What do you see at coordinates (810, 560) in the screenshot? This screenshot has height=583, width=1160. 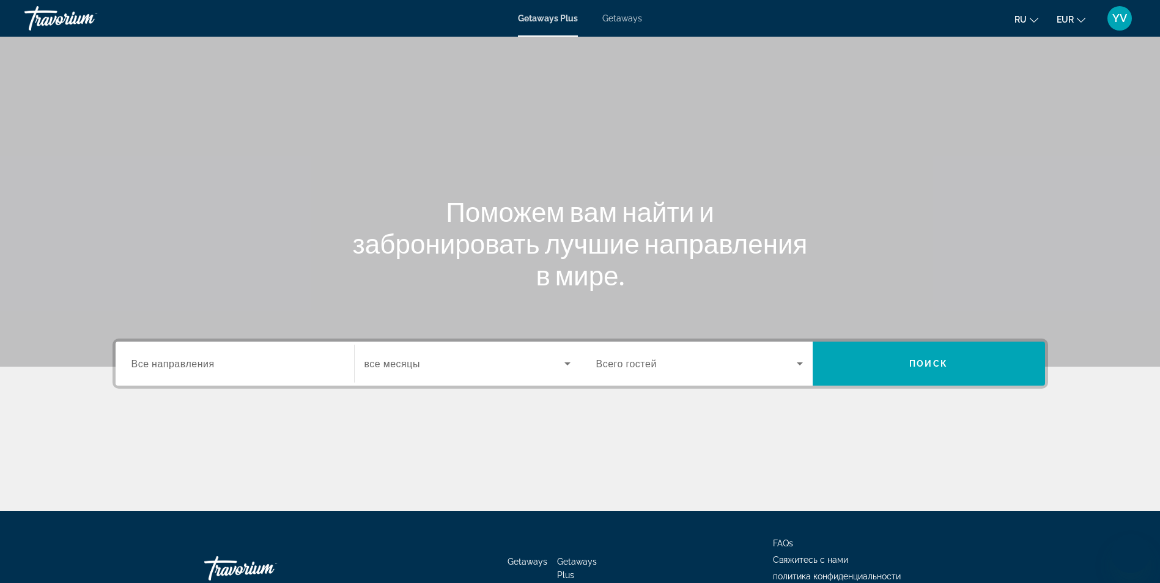 I see `a: Свяжитесь с нами` at bounding box center [810, 560].